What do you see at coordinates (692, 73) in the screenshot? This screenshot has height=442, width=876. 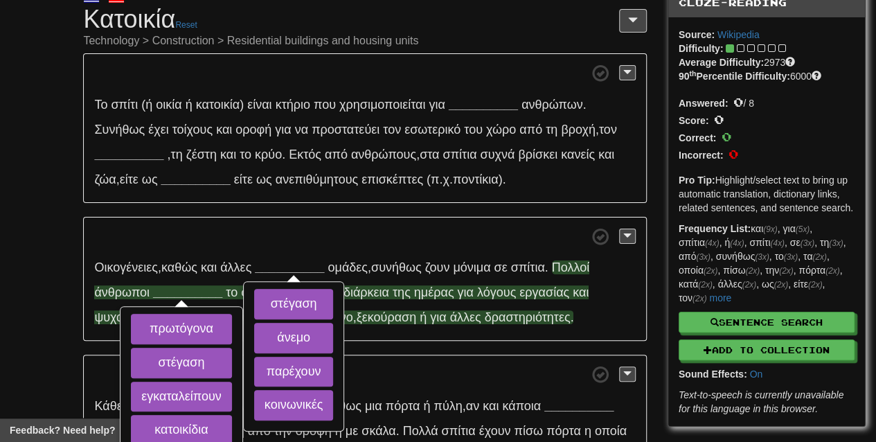 I see `sup: th` at bounding box center [692, 73].